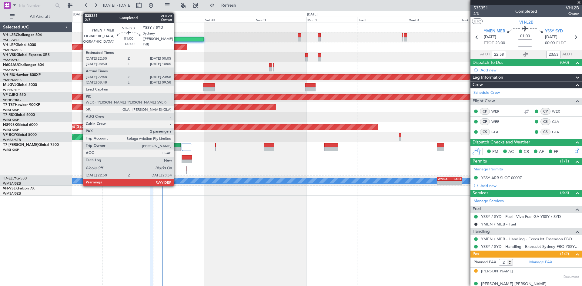 The height and width of the screenshot is (286, 582). I want to click on span: N604AU, so click(10, 65).